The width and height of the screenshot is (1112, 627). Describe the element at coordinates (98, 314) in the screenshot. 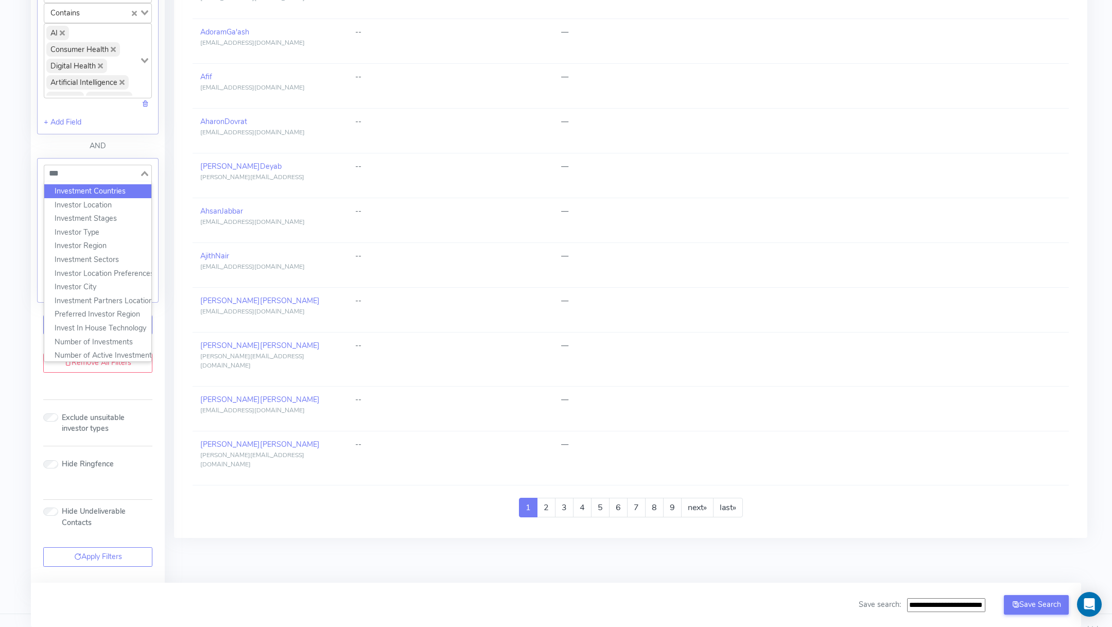

I see `li: Preferred Investor Region` at that location.